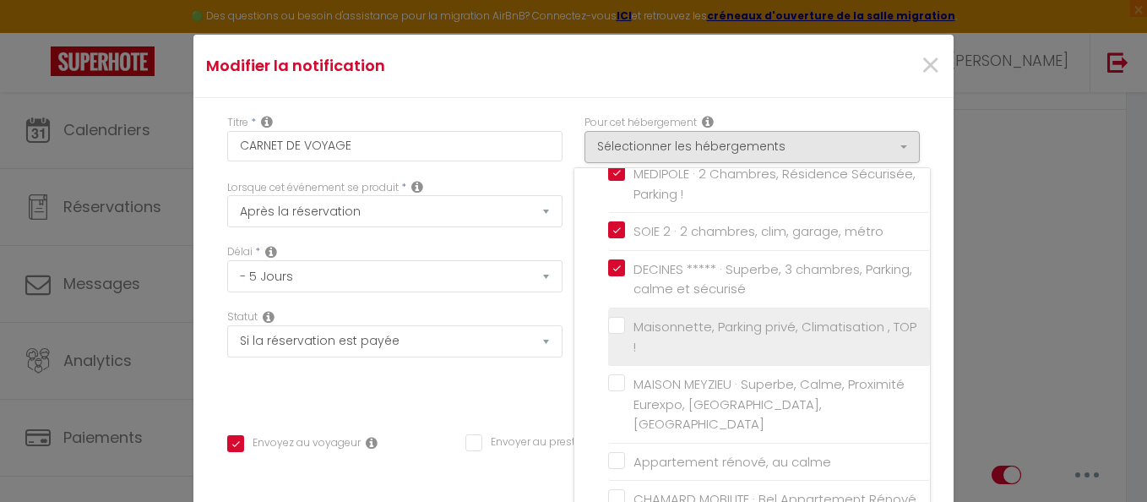 The width and height of the screenshot is (1147, 502). Describe the element at coordinates (39, 32) in the screenshot. I see `button: Ouvrir le widget de chat LiveChat` at that location.